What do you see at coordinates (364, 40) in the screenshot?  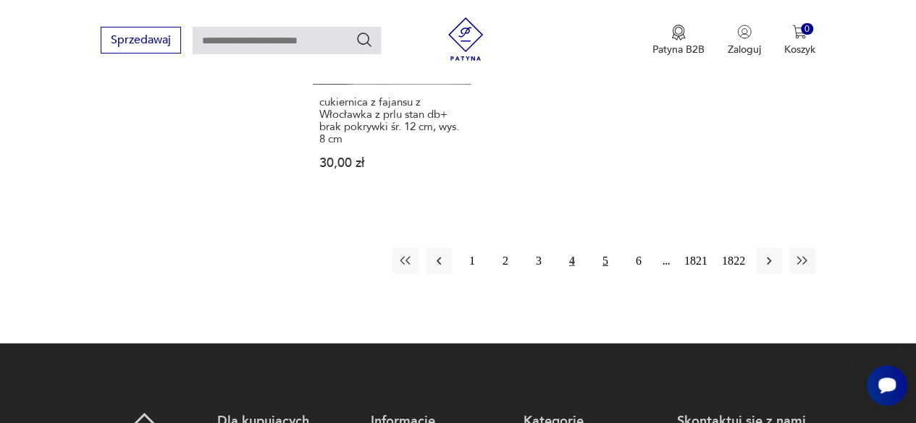 I see `button: Szukaj` at bounding box center [364, 40].